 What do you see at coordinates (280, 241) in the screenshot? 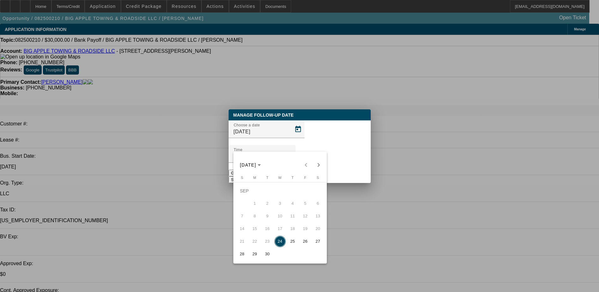
I see `button: September 24, 2025` at bounding box center [280, 241].